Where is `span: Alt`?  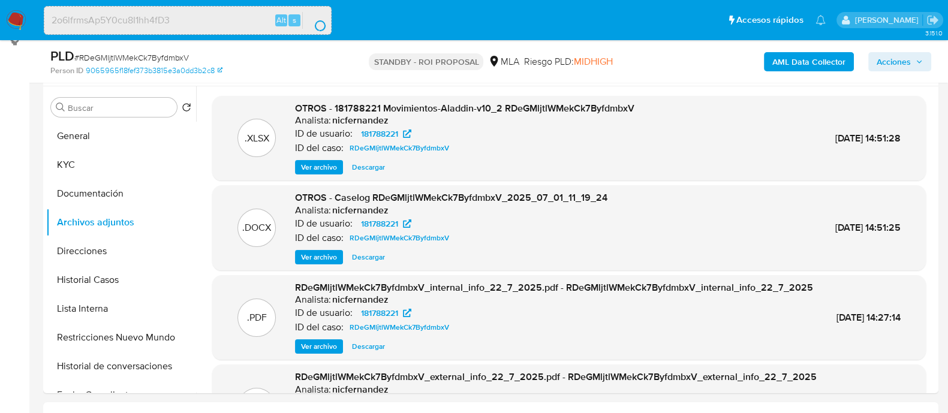
span: Alt is located at coordinates (281, 20).